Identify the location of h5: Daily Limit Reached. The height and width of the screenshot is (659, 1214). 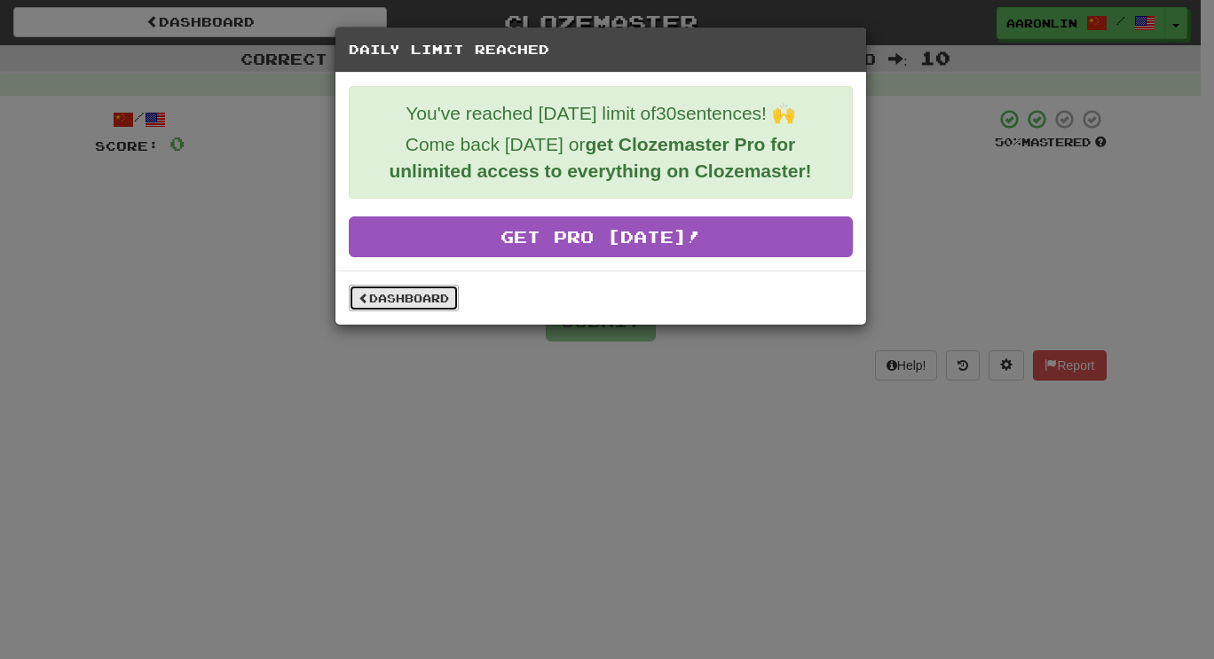
(601, 50).